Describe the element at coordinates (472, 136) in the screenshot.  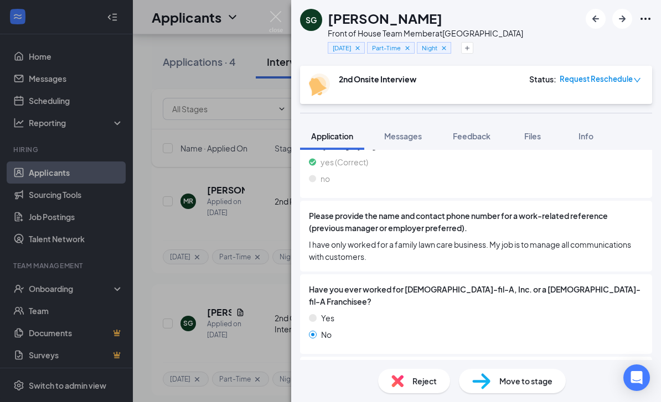
I see `span: Feedback` at that location.